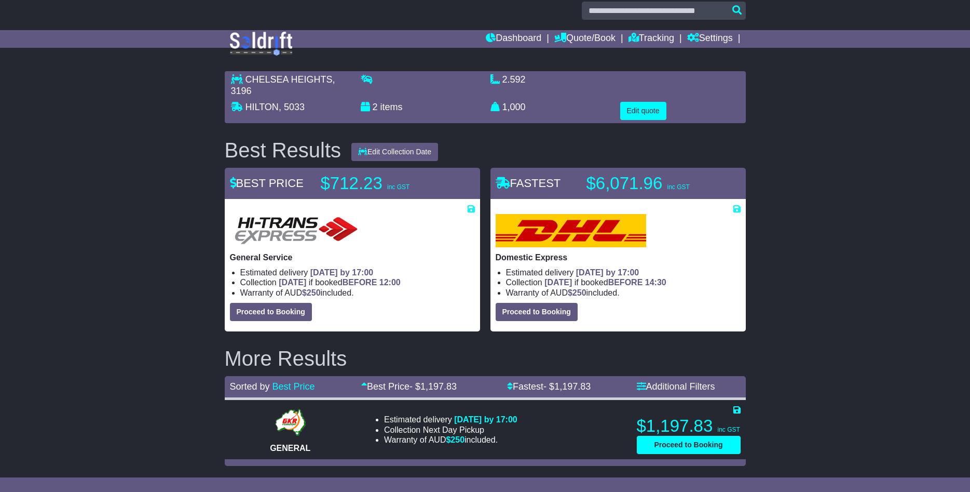  I want to click on span: Sorted by, so click(250, 386).